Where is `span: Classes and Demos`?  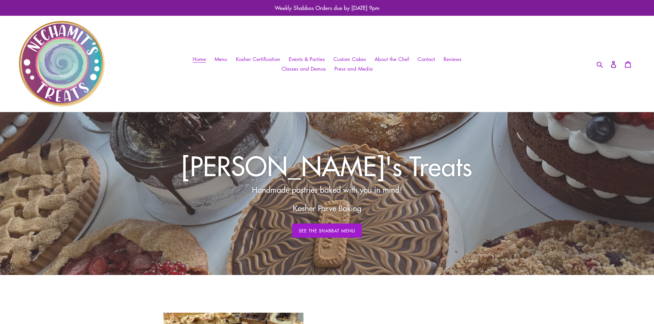
span: Classes and Demos is located at coordinates (303, 69).